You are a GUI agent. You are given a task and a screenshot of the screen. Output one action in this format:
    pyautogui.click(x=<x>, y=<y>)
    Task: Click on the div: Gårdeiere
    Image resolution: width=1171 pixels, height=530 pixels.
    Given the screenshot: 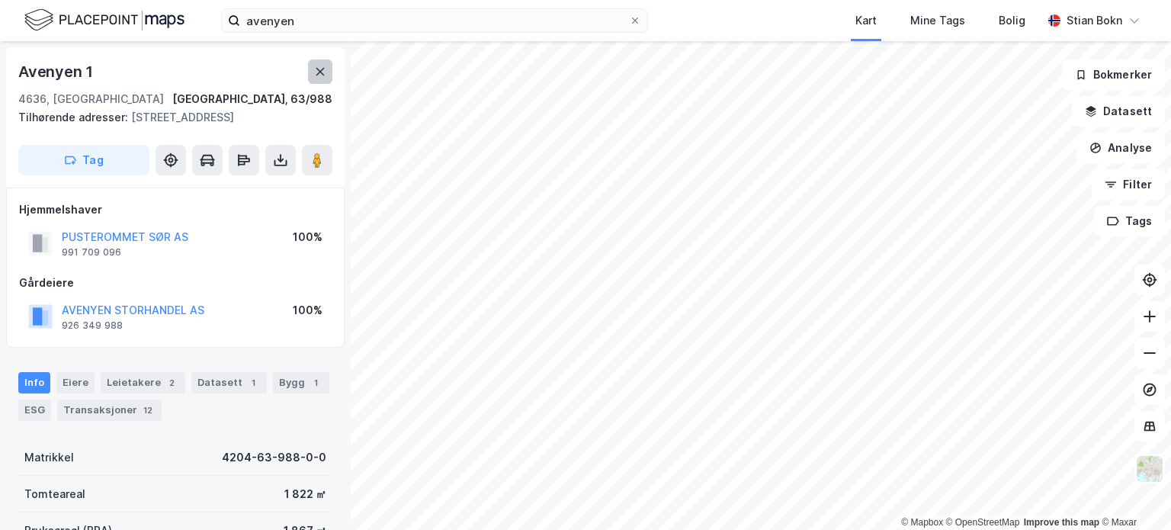 What is the action you would take?
    pyautogui.click(x=175, y=283)
    